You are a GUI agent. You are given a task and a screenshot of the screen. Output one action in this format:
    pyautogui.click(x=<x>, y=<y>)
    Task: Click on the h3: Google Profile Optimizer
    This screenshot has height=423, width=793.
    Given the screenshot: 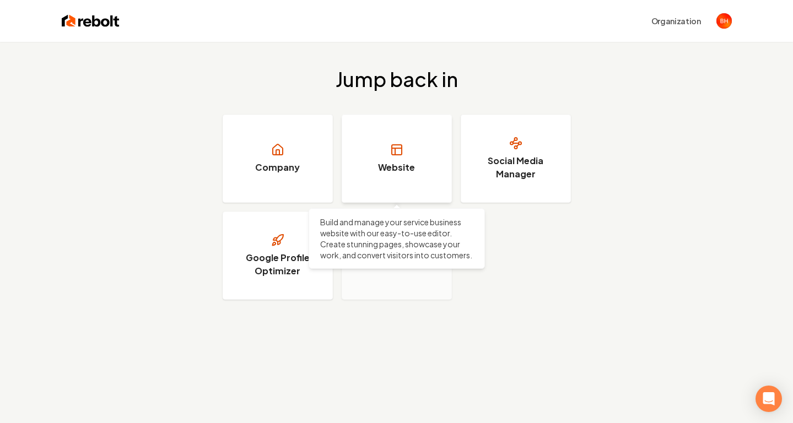 What is the action you would take?
    pyautogui.click(x=278, y=264)
    